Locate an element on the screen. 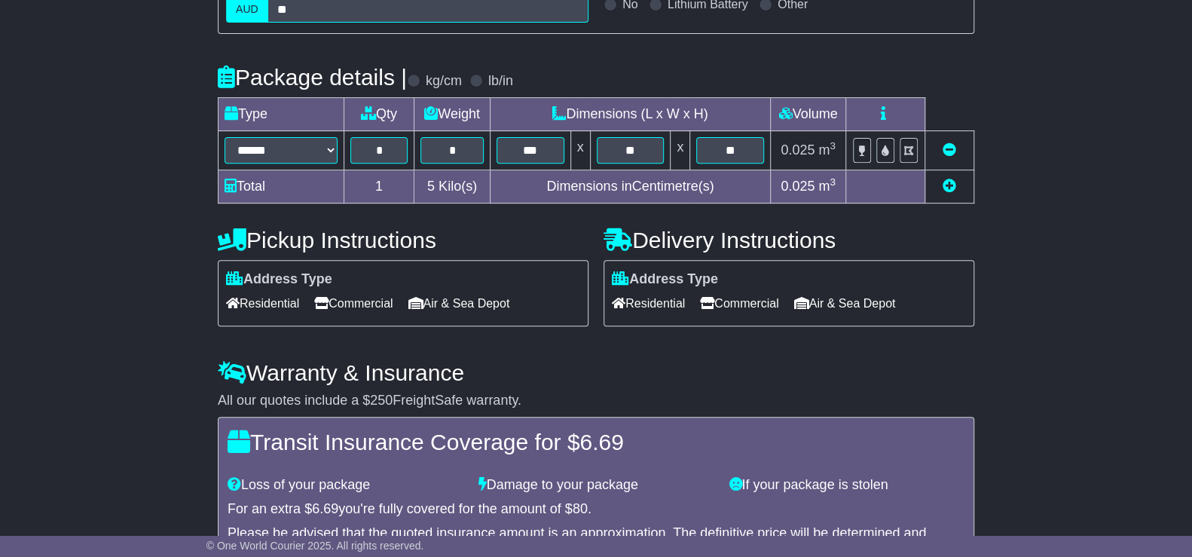 This screenshot has width=1192, height=557. span: 5 is located at coordinates (431, 186).